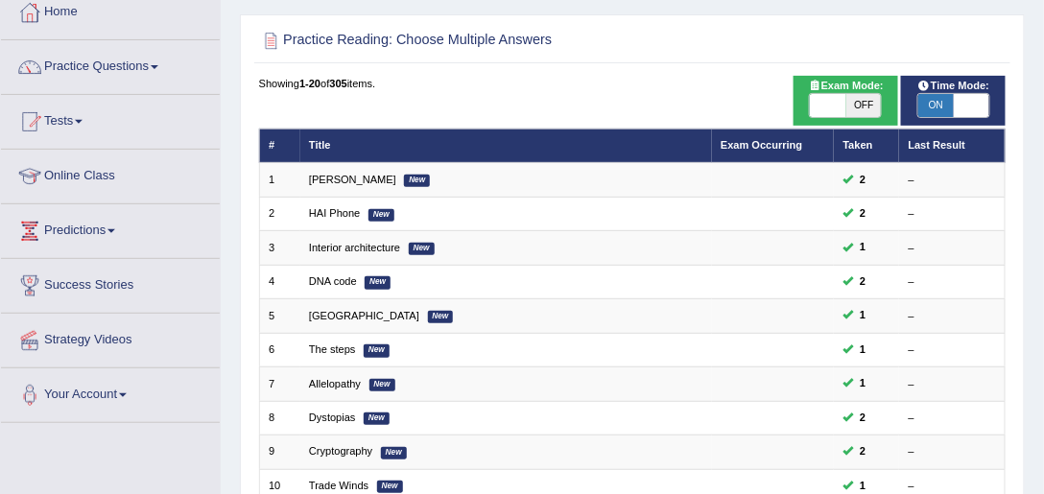  Describe the element at coordinates (338, 84) in the screenshot. I see `b: 305` at that location.